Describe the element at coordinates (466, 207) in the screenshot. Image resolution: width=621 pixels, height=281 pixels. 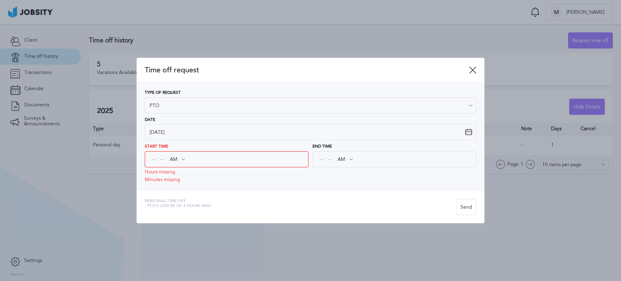
I see `button: Send` at that location.